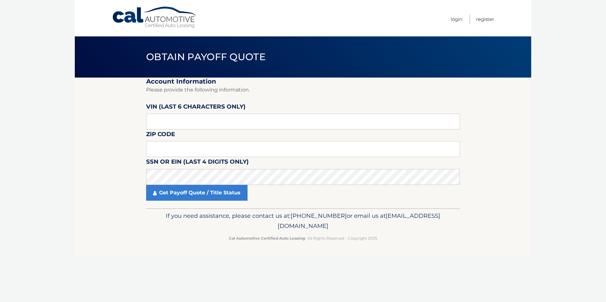 The image size is (606, 302). I want to click on span: Obtain Payoff Quote, so click(206, 57).